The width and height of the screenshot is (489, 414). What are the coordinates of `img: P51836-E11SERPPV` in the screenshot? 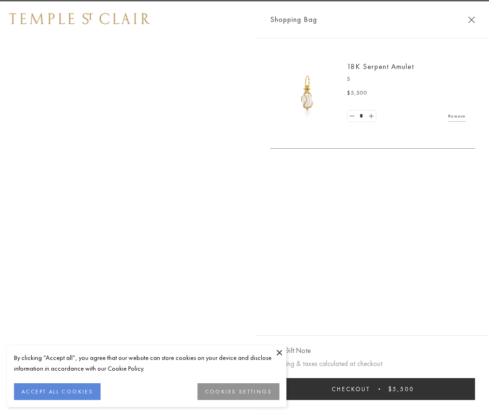 It's located at (308, 93).